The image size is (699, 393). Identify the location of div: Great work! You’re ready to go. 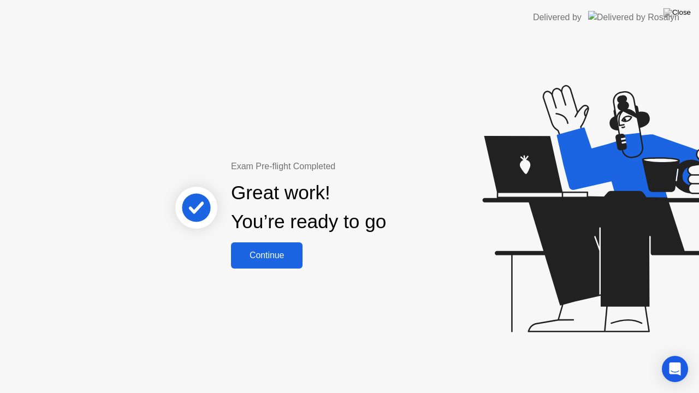
(308, 207).